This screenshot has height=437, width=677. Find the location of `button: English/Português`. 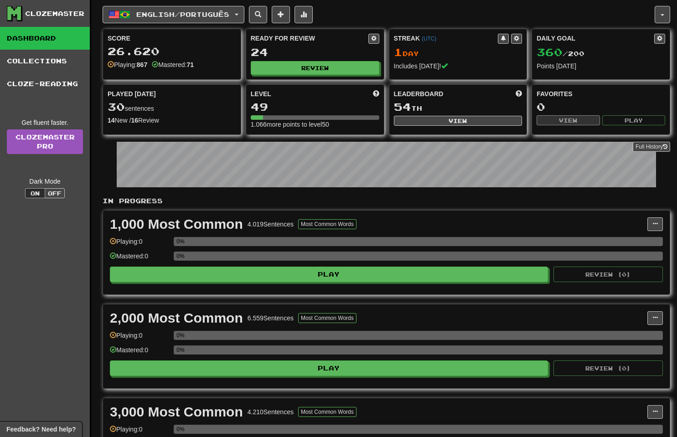

button: English/Português is located at coordinates (173, 15).